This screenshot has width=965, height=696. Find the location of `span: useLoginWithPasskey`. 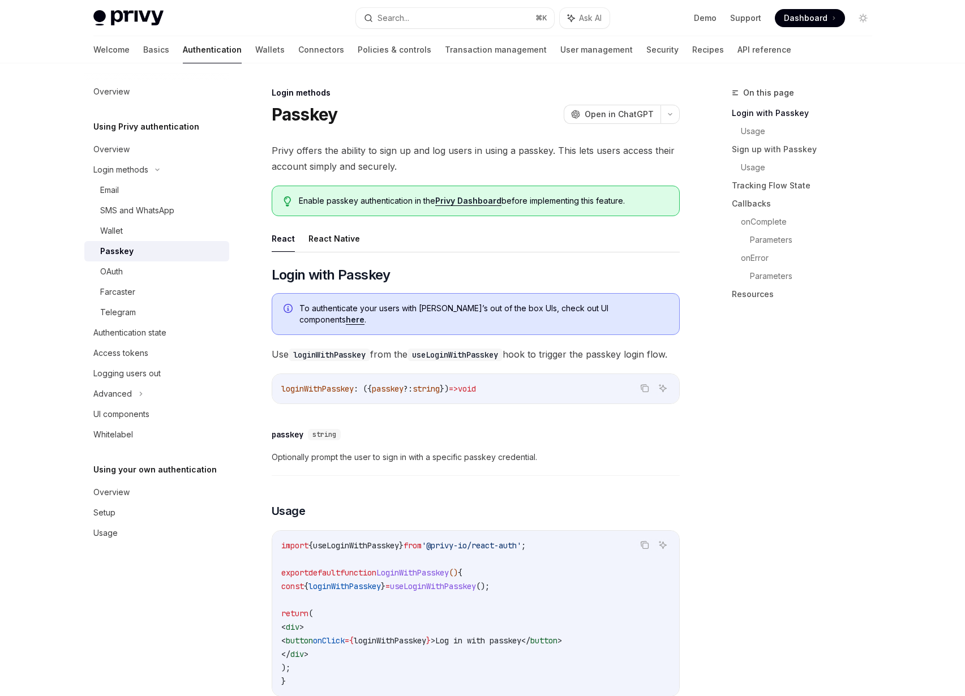

span: useLoginWithPasskey is located at coordinates (433, 586).